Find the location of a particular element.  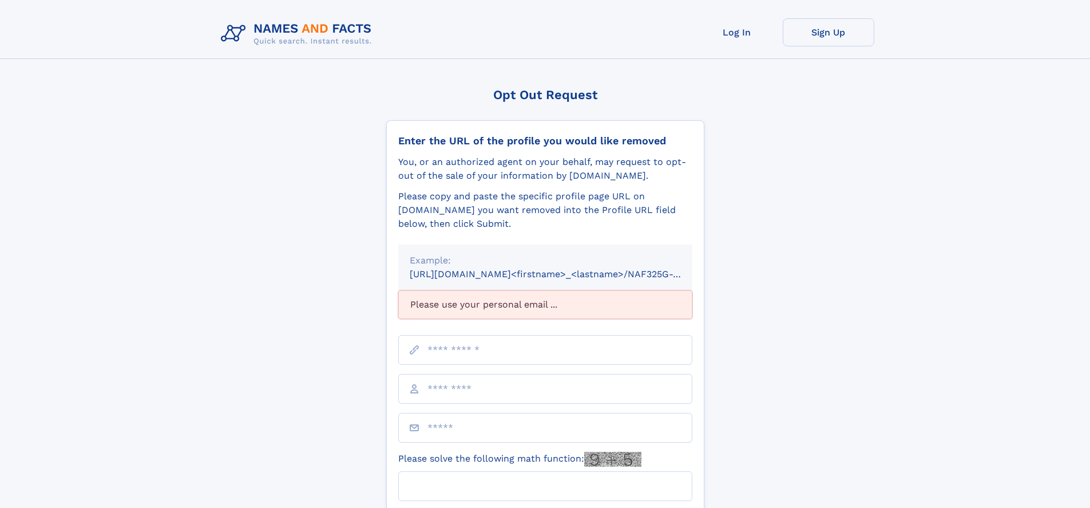

a: Log In is located at coordinates (737, 32).